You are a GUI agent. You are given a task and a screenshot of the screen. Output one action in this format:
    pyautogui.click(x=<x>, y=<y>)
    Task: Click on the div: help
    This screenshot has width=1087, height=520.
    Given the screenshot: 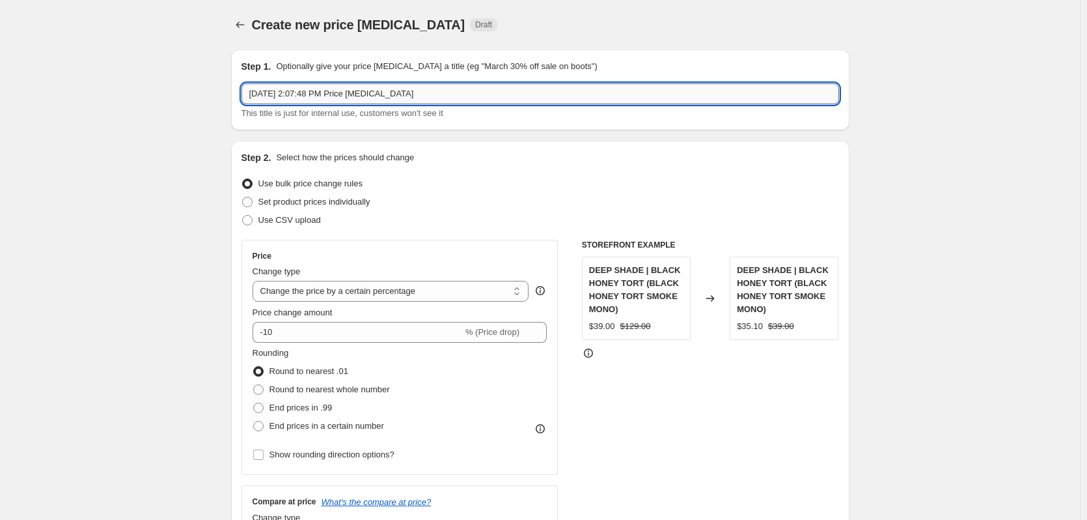 What is the action you would take?
    pyautogui.click(x=540, y=290)
    